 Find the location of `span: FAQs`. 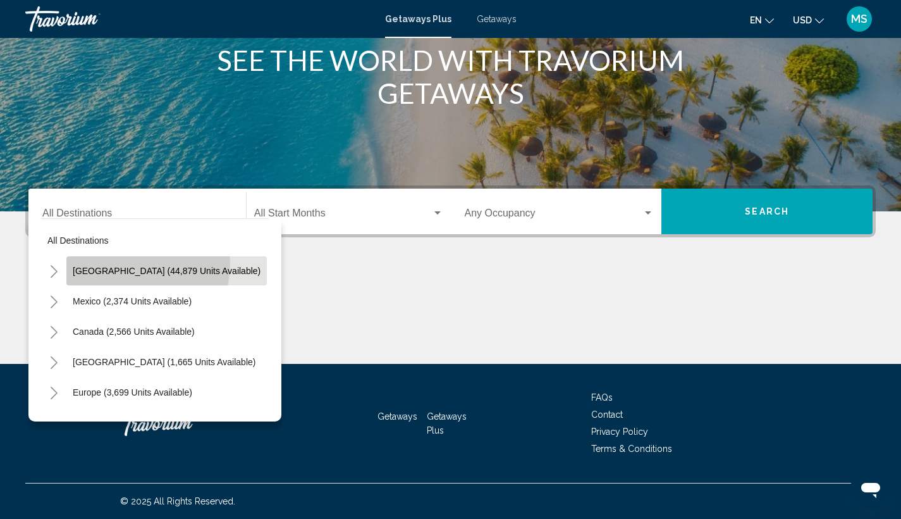

span: FAQs is located at coordinates (602, 397).